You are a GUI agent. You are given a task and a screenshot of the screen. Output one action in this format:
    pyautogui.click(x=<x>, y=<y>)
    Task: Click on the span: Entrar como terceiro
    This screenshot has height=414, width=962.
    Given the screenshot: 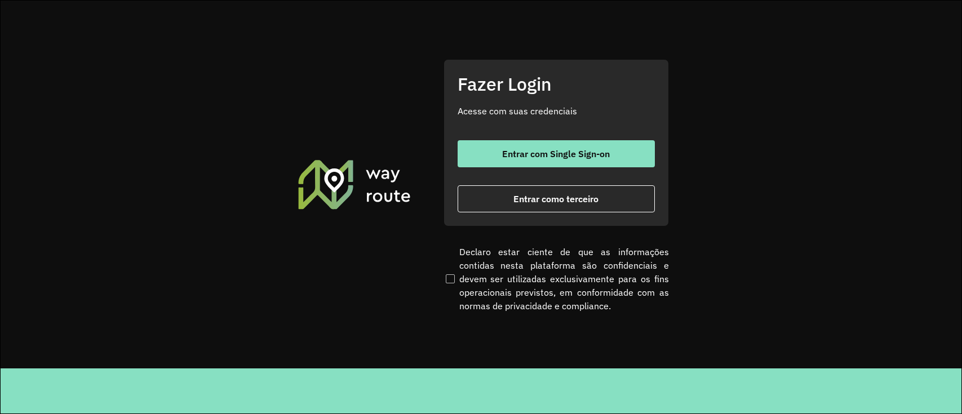 What is the action you would take?
    pyautogui.click(x=556, y=199)
    